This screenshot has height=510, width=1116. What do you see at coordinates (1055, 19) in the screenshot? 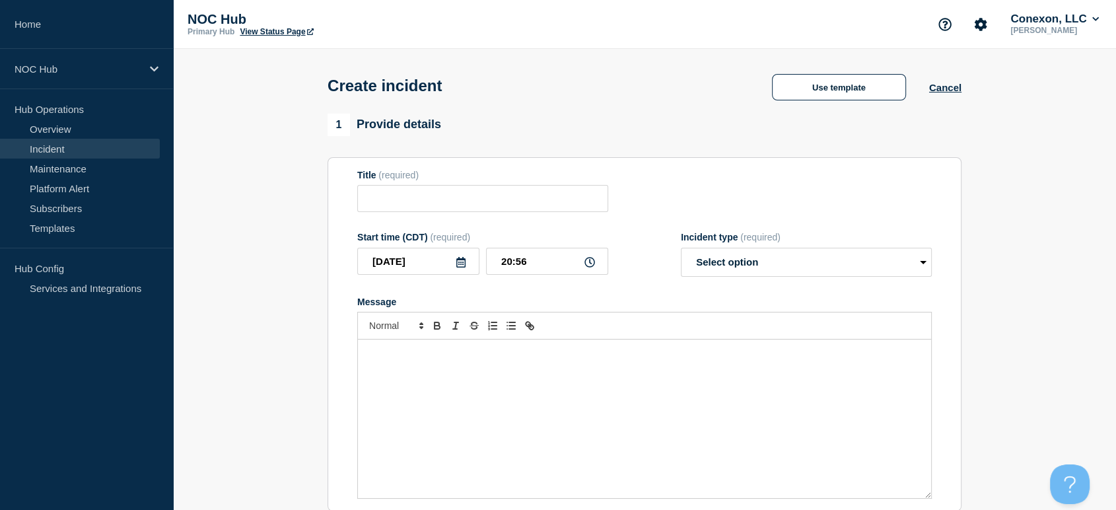
I see `button: Conexon, LLC` at bounding box center [1055, 19].